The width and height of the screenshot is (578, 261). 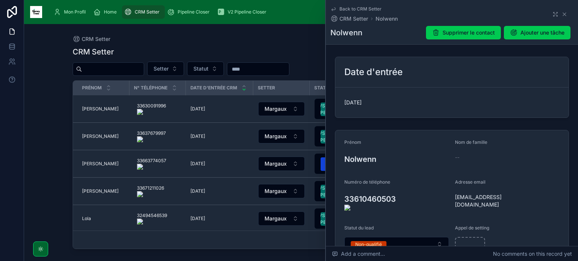 I want to click on a: 33637679997, so click(x=158, y=137).